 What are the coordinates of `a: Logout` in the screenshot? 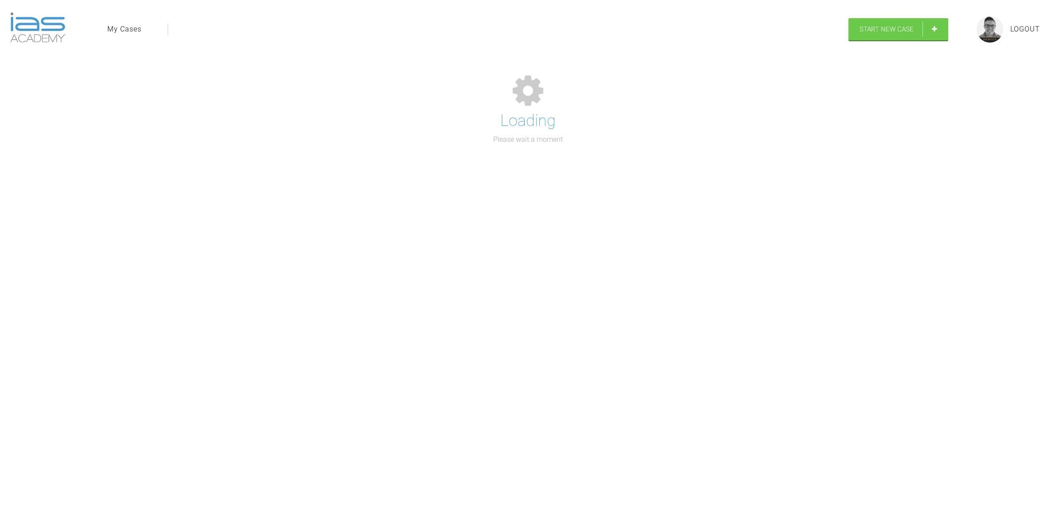 It's located at (1025, 29).